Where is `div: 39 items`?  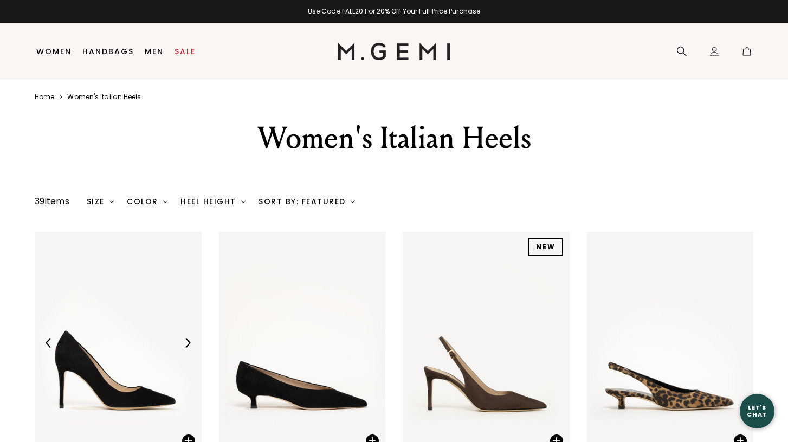 div: 39 items is located at coordinates (52, 202).